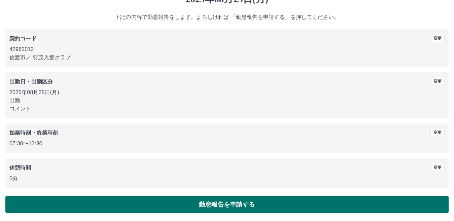 The height and width of the screenshot is (221, 454). I want to click on p: 07:30 〜 13:30, so click(227, 144).